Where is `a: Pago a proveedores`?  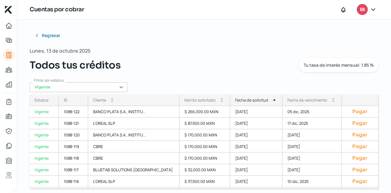
a: Pago a proveedores is located at coordinates (9, 70).